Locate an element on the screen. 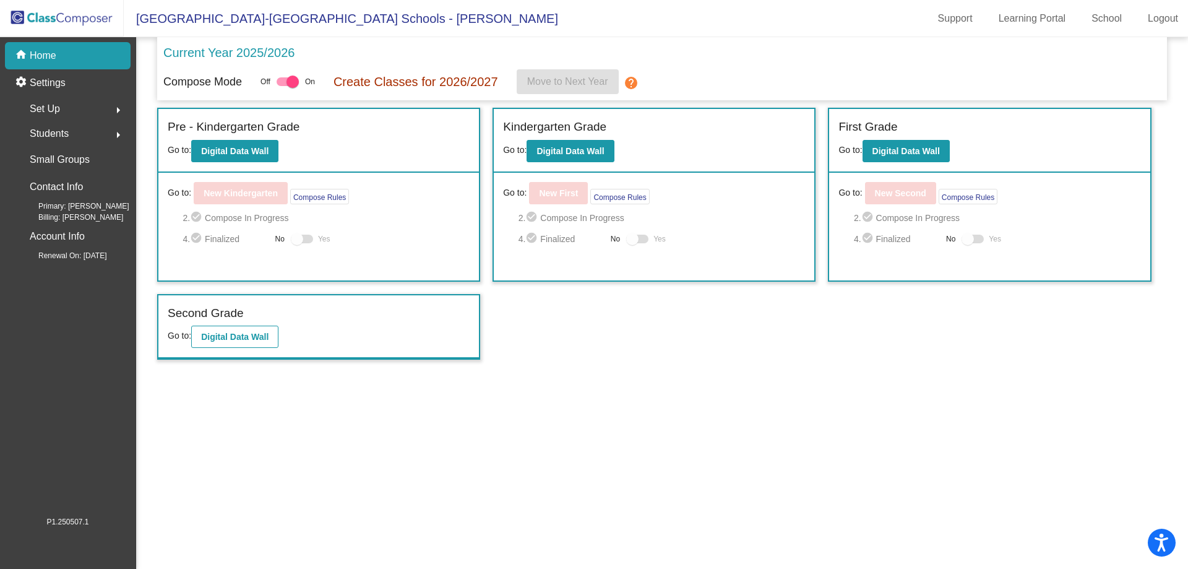 Image resolution: width=1188 pixels, height=569 pixels. p: Account Info is located at coordinates (57, 236).